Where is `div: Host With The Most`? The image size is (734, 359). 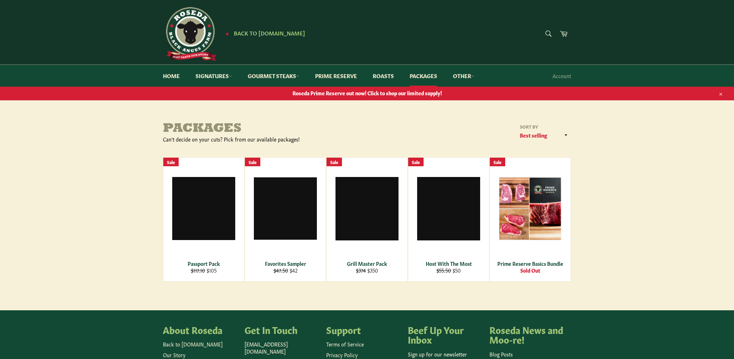 div: Host With The Most is located at coordinates (448, 263).